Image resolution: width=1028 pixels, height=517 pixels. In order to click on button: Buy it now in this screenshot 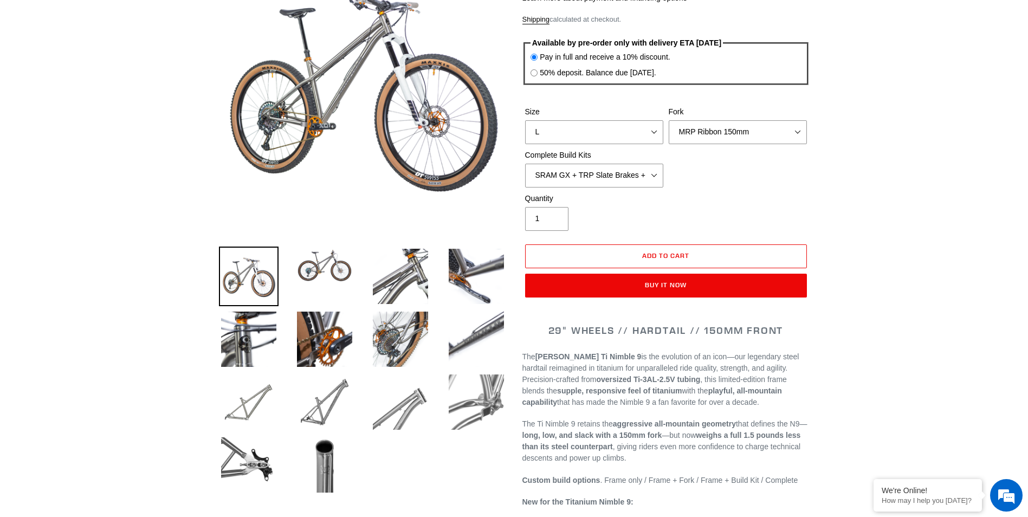, I will do `click(666, 285)`.